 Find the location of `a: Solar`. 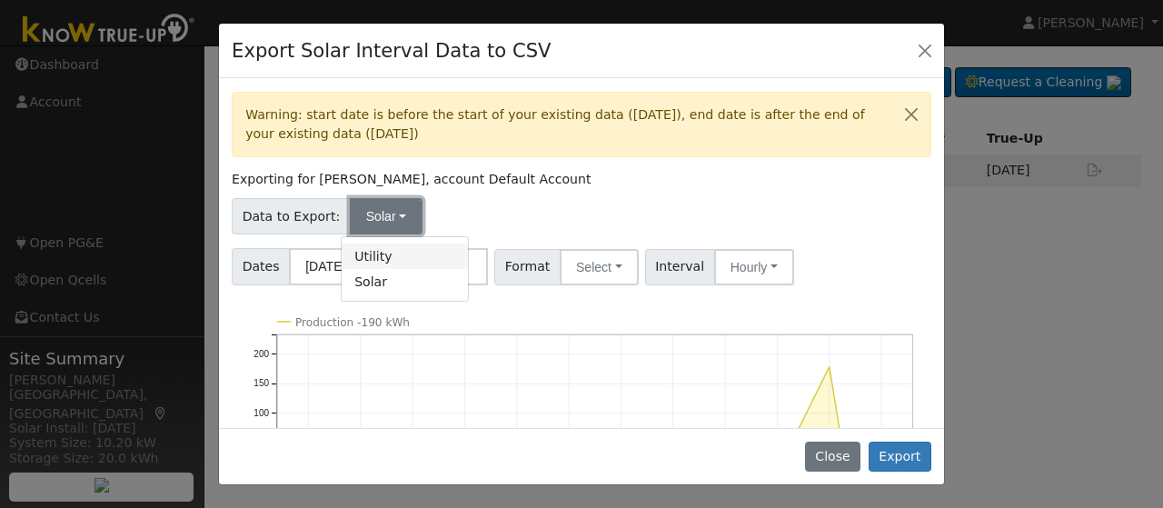

a: Solar is located at coordinates (404, 282).